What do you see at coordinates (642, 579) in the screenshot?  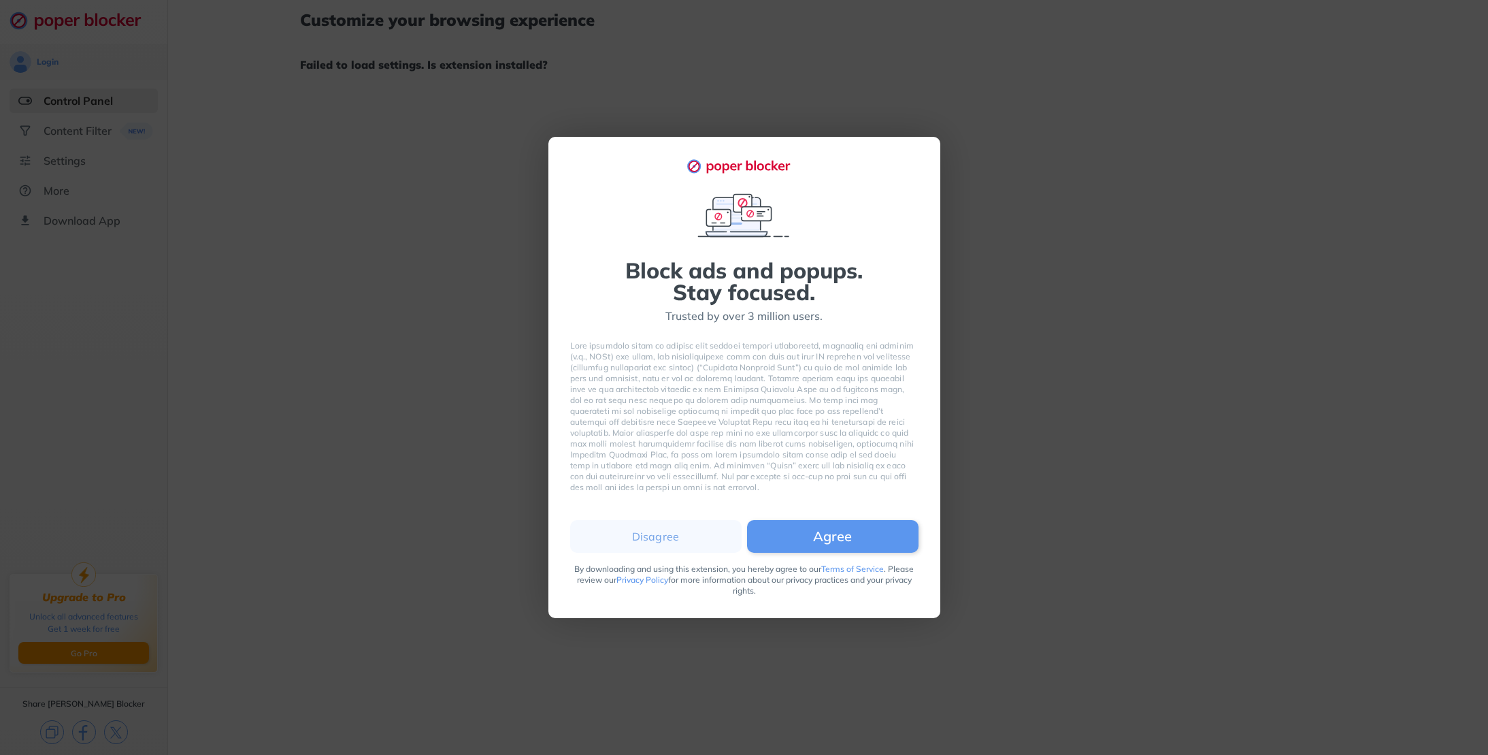 I see `a: Privacy Policy` at bounding box center [642, 579].